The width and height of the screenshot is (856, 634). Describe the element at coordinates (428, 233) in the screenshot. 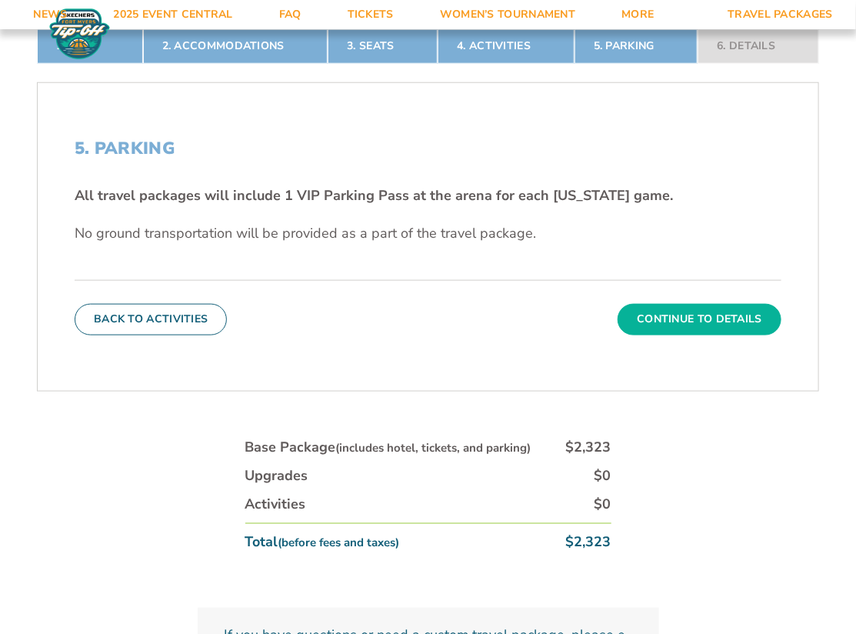

I see `p: No ground transportation will be provided as a part of the travel package.` at that location.